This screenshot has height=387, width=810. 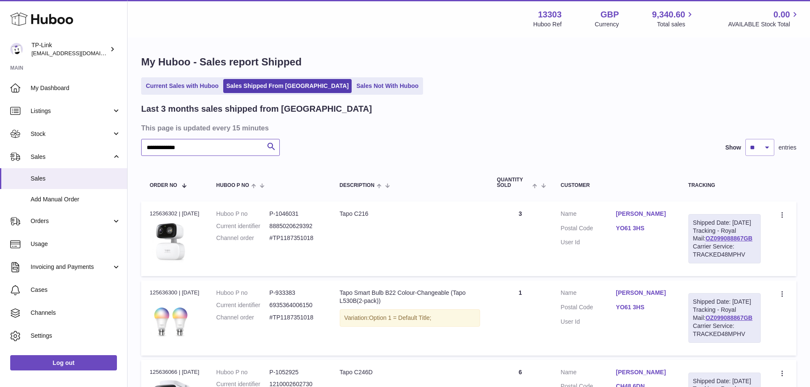 I want to click on span: Huboo P no, so click(x=232, y=185).